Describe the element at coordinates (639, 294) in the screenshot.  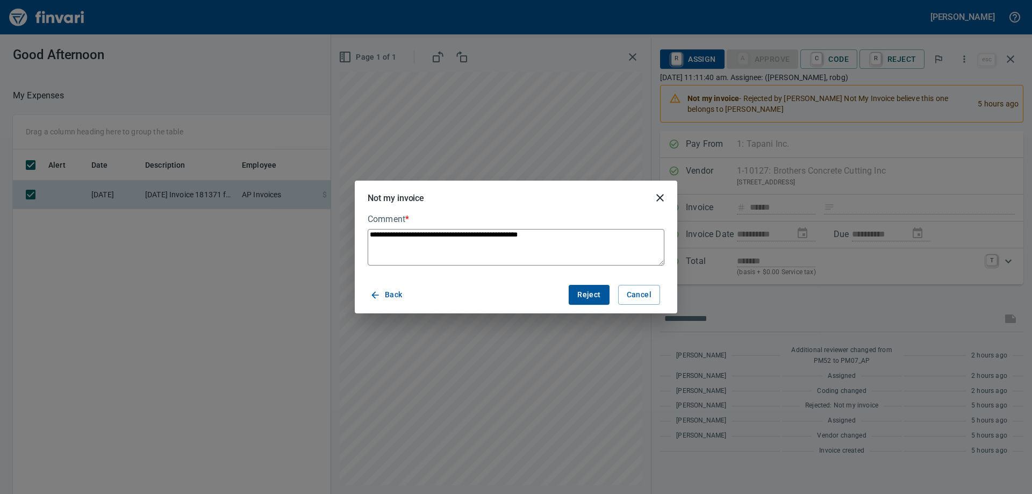
I see `button: Cancel` at that location.